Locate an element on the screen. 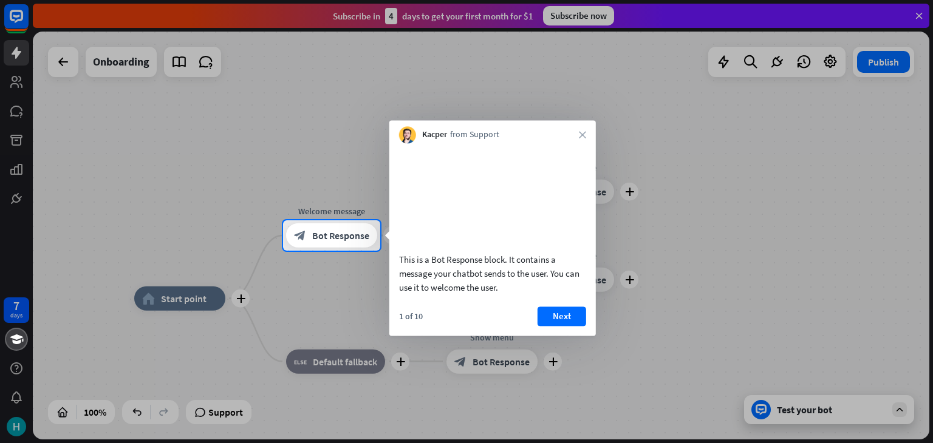  i: close is located at coordinates (582, 135).